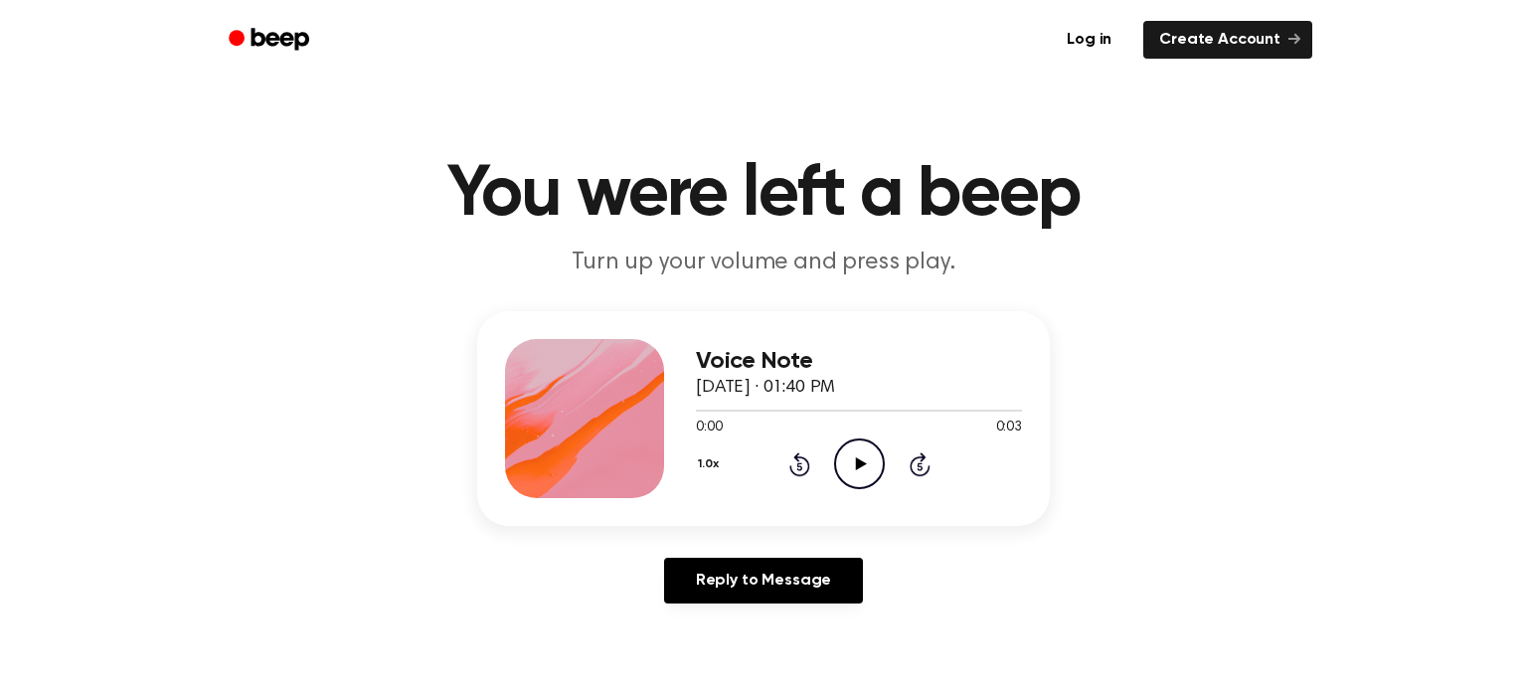 Image resolution: width=1527 pixels, height=691 pixels. I want to click on p: Turn up your volume and press play., so click(763, 262).